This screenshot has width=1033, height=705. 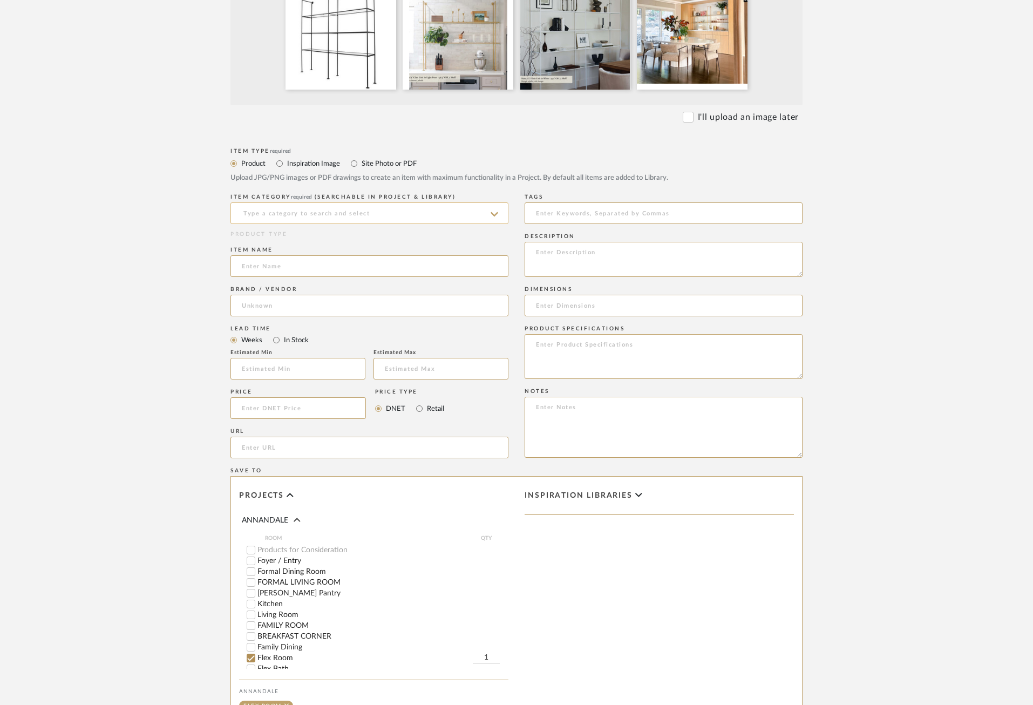 What do you see at coordinates (296, 340) in the screenshot?
I see `label: In Stock` at bounding box center [296, 340].